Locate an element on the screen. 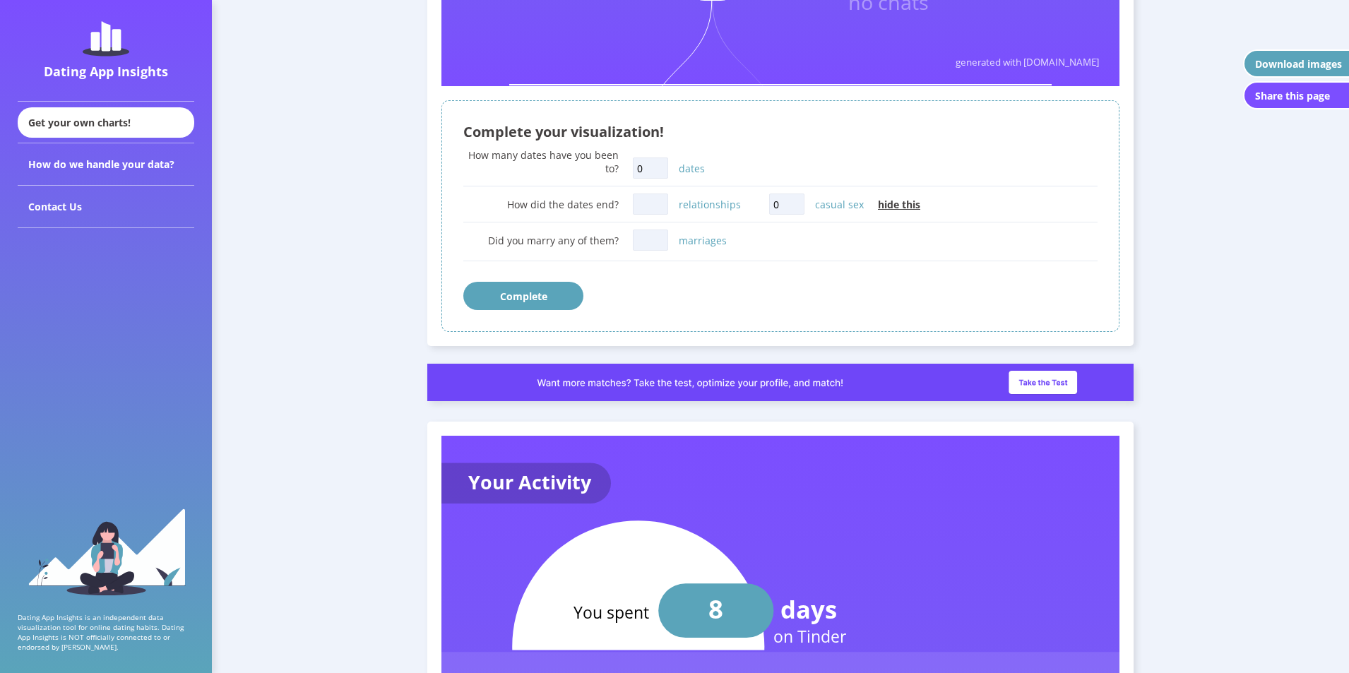  div: How many dates have you been to? is located at coordinates (541, 162).